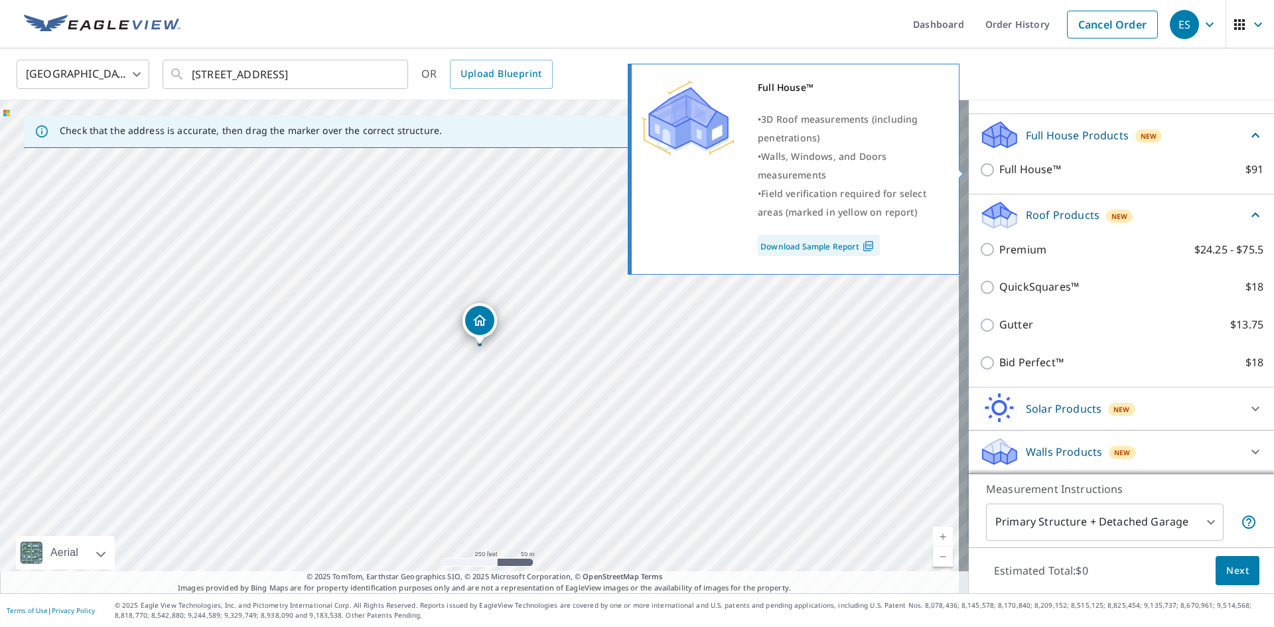  Describe the element at coordinates (1112, 25) in the screenshot. I see `a: Cancel Order` at that location.